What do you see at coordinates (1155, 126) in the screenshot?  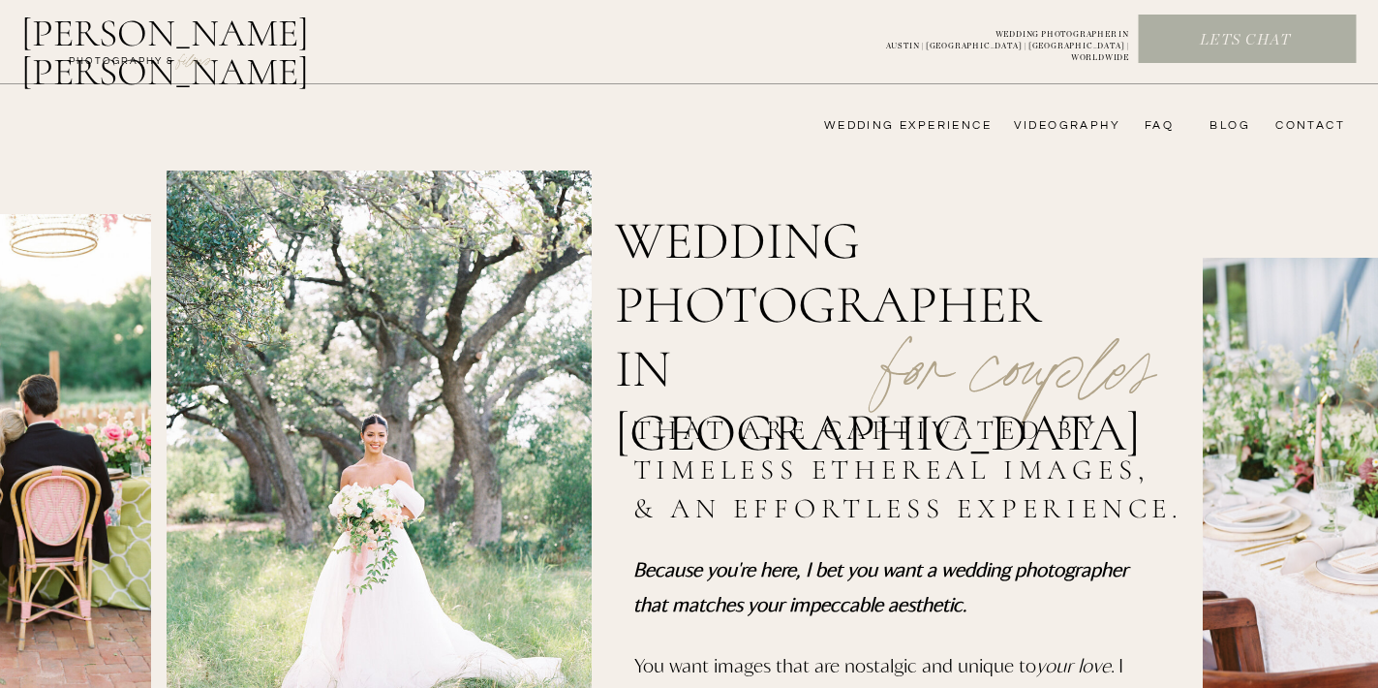 I see `nav: FAQ` at bounding box center [1155, 126].